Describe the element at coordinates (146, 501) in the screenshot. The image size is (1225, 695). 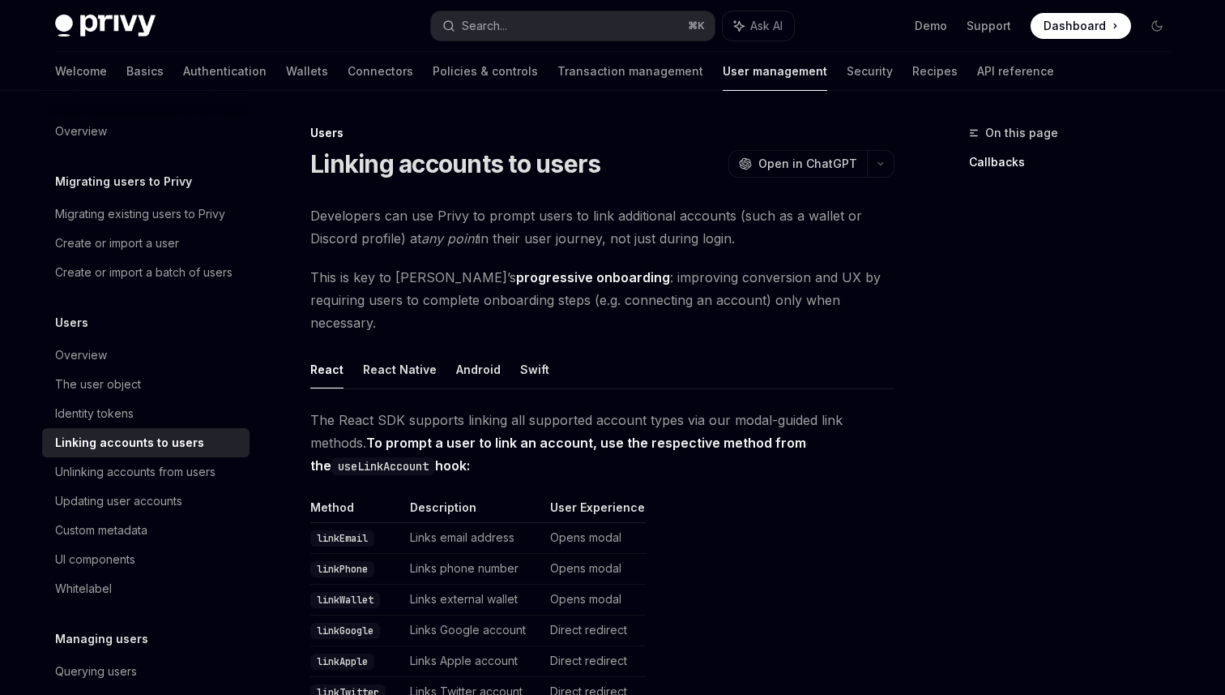
I see `a: Updating user accounts` at that location.